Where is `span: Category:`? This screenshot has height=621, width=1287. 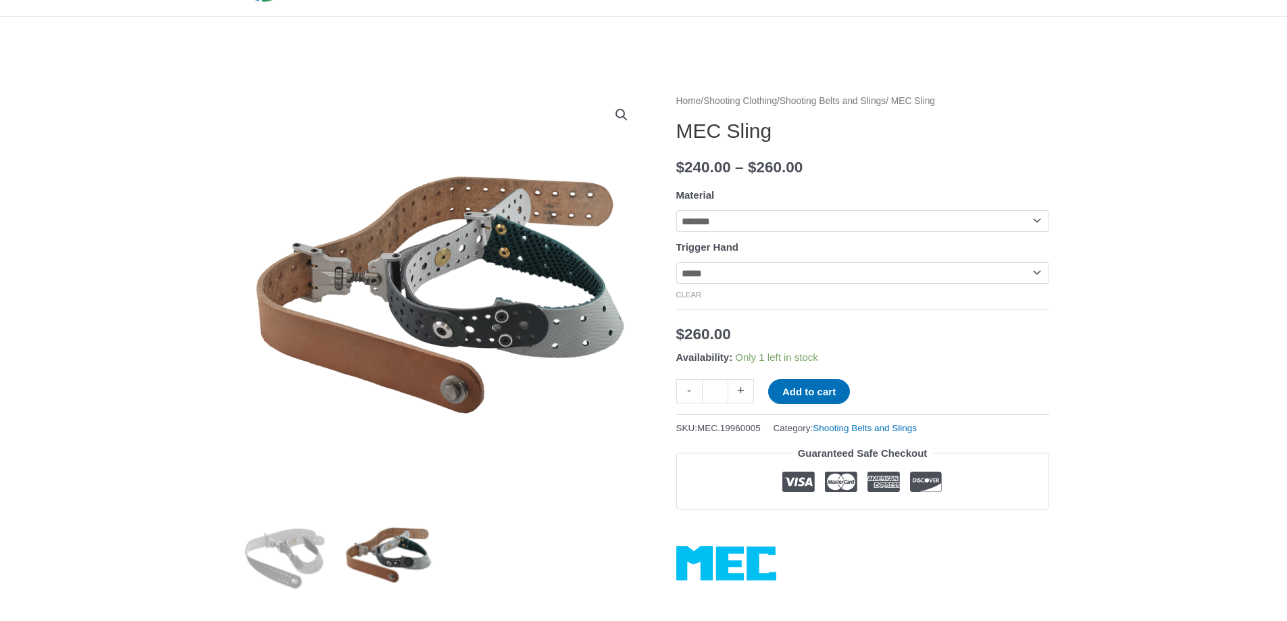 span: Category: is located at coordinates (845, 428).